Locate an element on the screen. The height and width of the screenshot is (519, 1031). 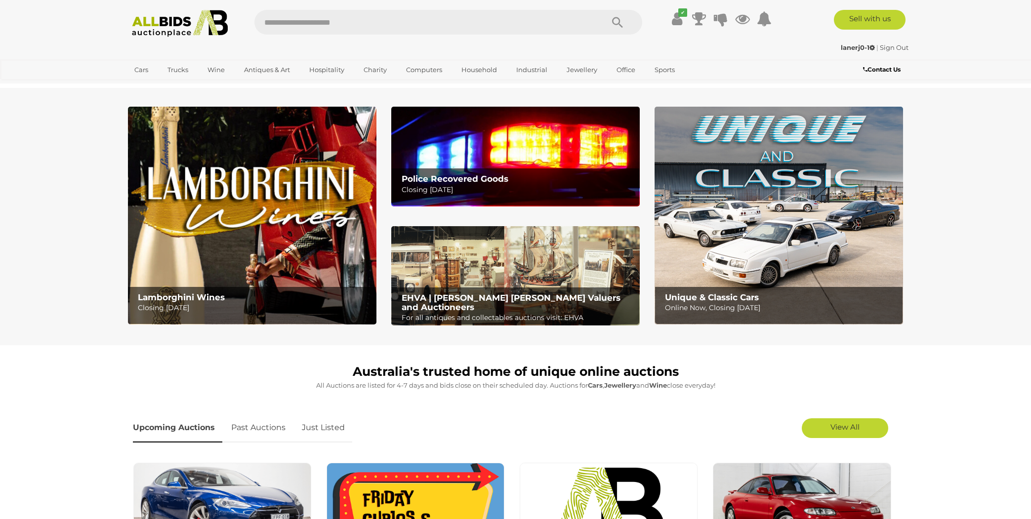
a: Sports is located at coordinates (664, 70).